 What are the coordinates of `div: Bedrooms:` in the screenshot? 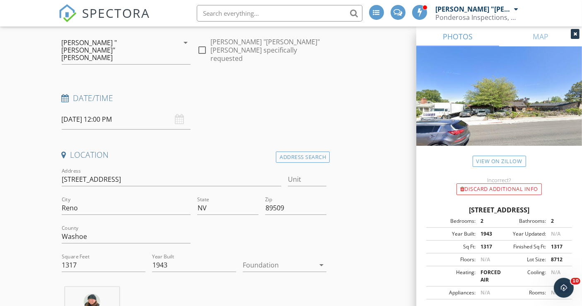 It's located at (452, 221).